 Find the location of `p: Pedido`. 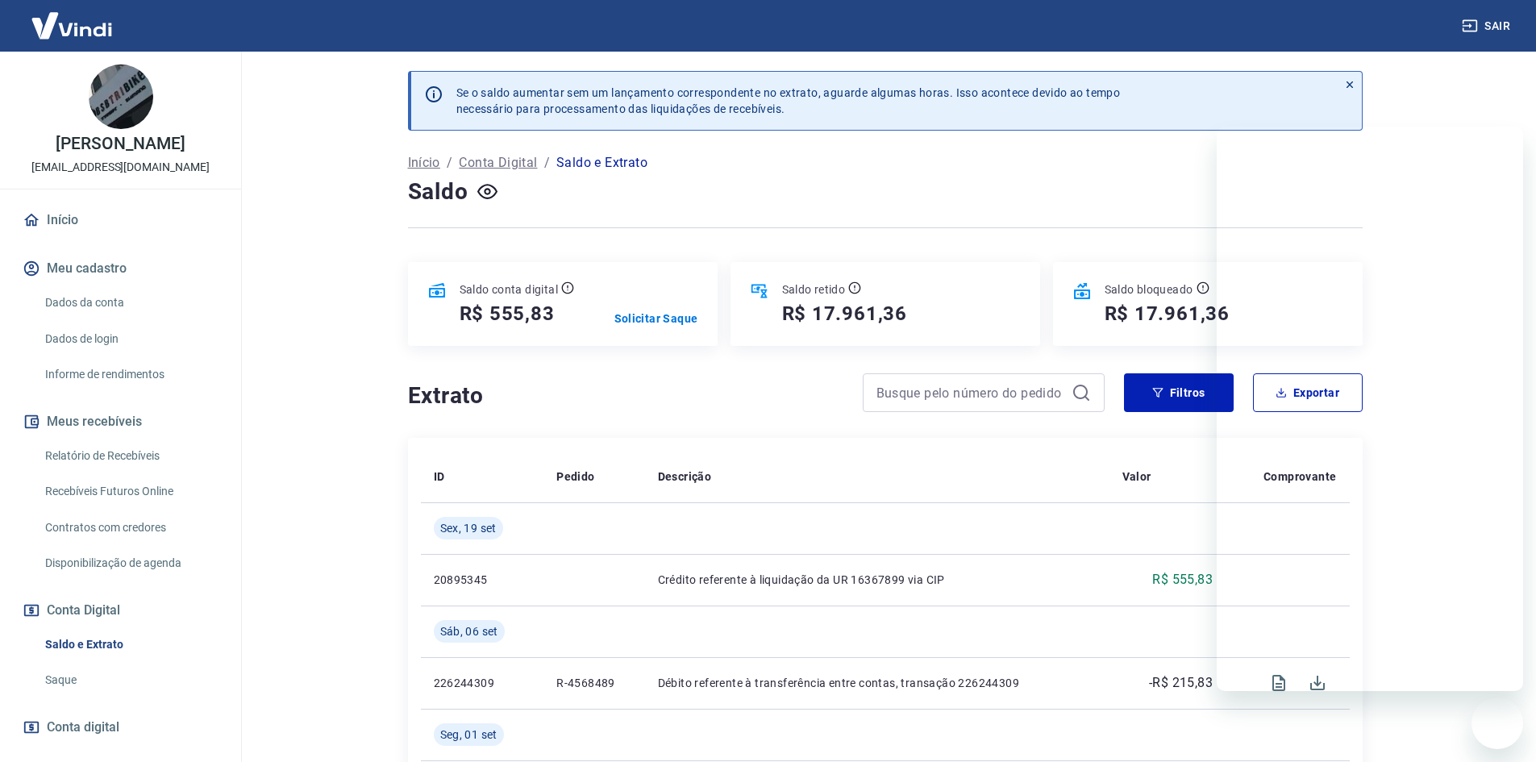

p: Pedido is located at coordinates (575, 477).